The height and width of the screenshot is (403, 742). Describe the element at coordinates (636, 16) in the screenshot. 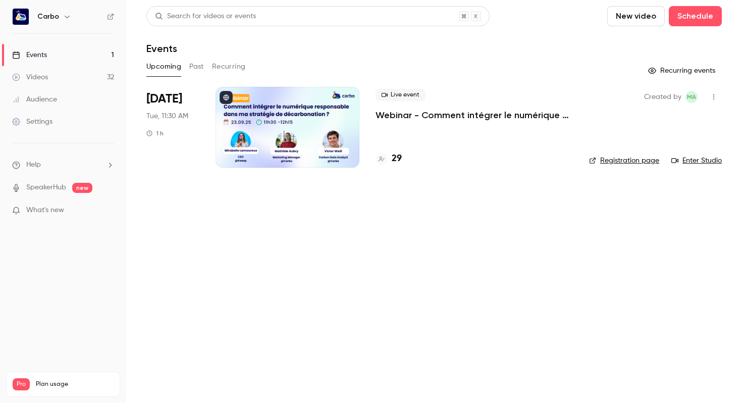

I see `button: New video` at that location.